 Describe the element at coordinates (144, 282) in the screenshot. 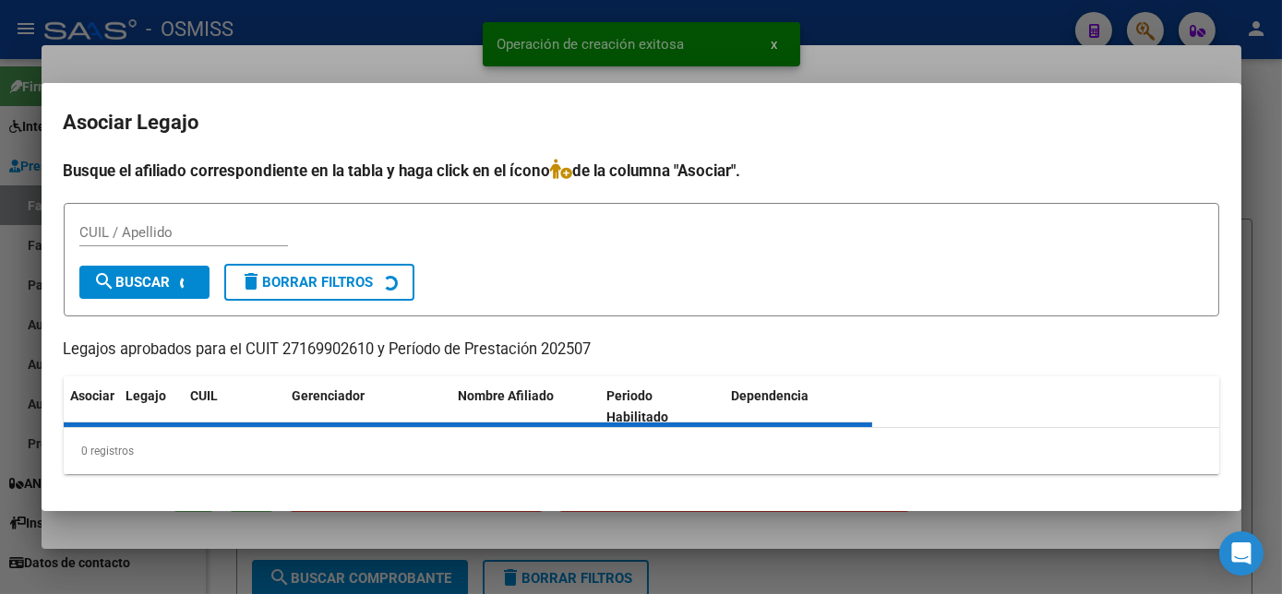

I see `button: Buscar` at that location.